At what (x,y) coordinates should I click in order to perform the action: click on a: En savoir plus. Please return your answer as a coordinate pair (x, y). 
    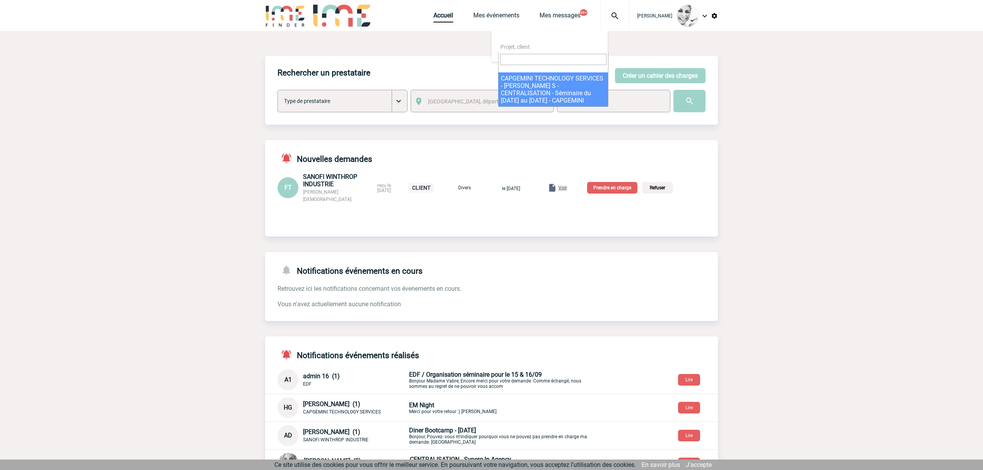
    Looking at the image, I should click on (661, 464).